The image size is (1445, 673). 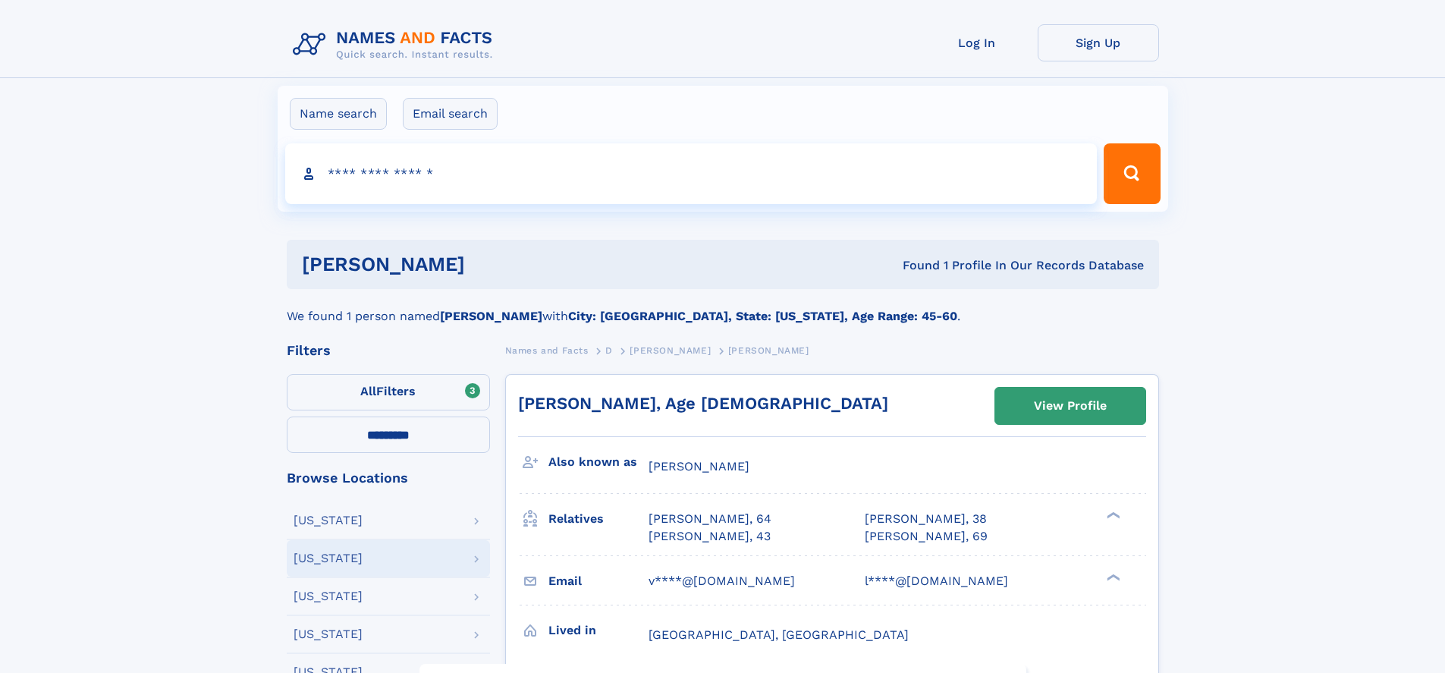 What do you see at coordinates (547, 350) in the screenshot?
I see `a: Names and Facts` at bounding box center [547, 350].